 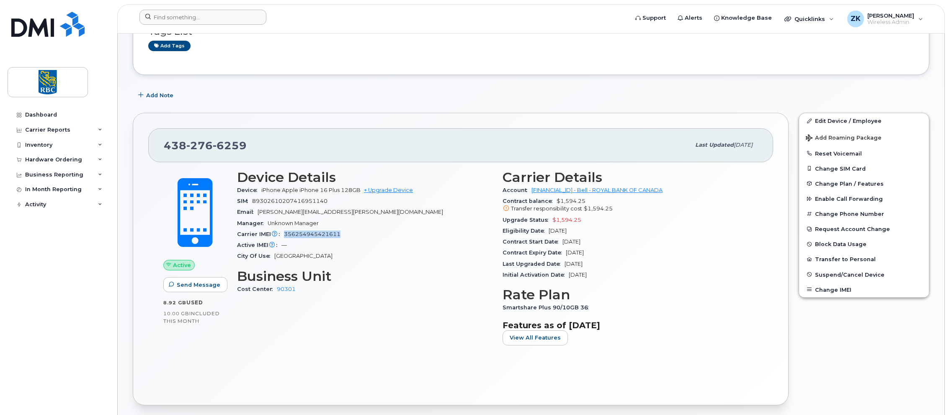 I want to click on button: Transfer to Personal, so click(x=864, y=259).